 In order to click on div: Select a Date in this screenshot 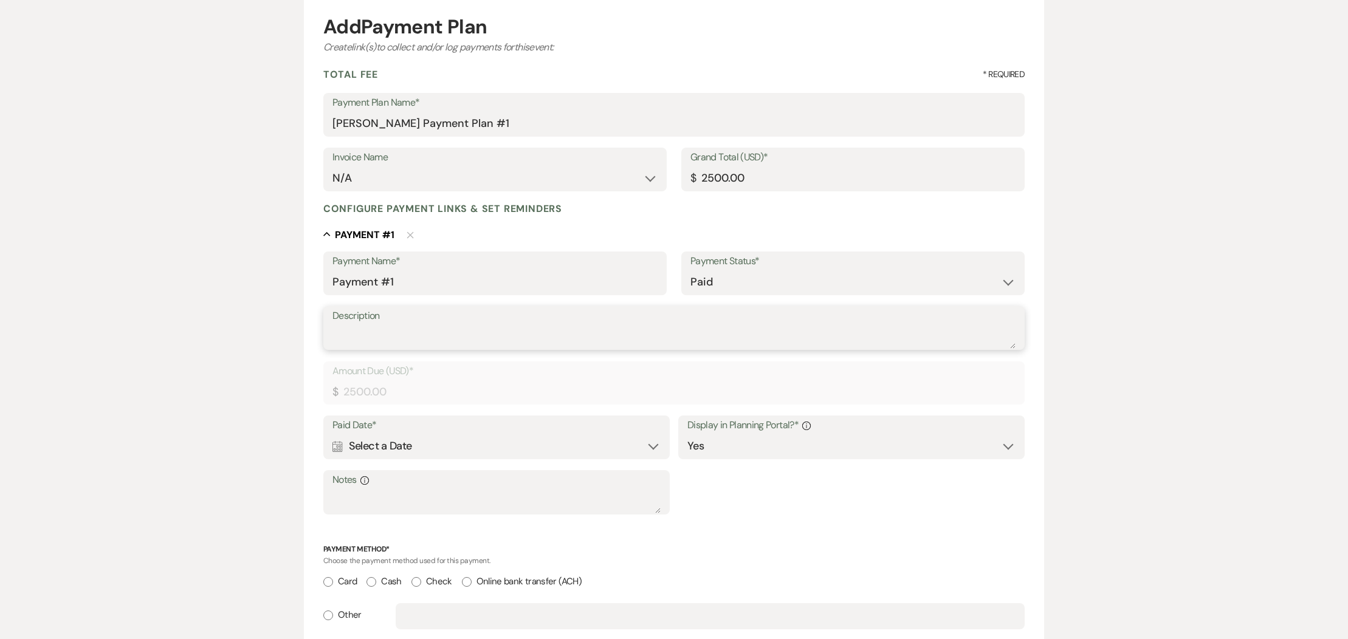, I will do `click(496, 446)`.